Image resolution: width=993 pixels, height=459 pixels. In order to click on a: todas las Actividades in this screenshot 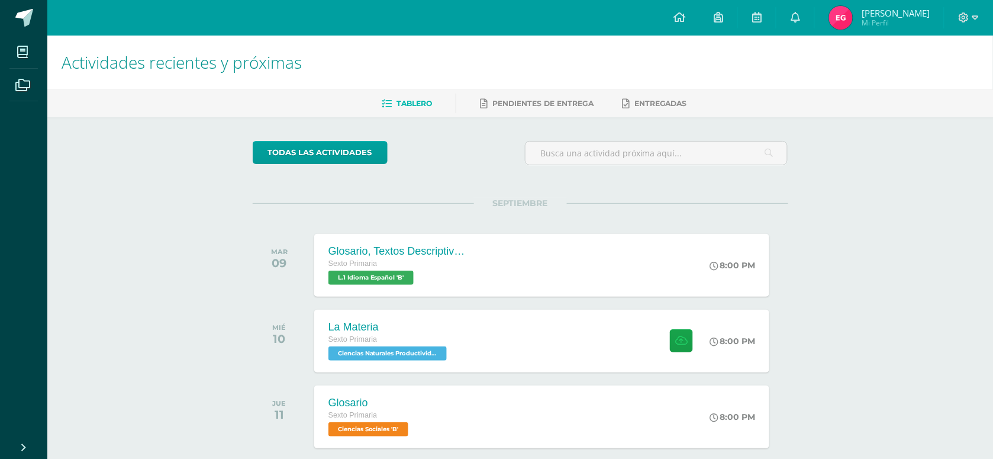, I will do `click(320, 152)`.